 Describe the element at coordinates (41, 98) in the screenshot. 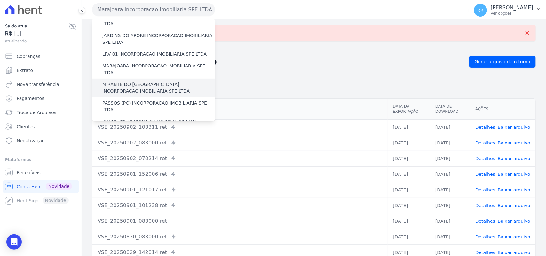

I see `a: Pagamentos` at that location.